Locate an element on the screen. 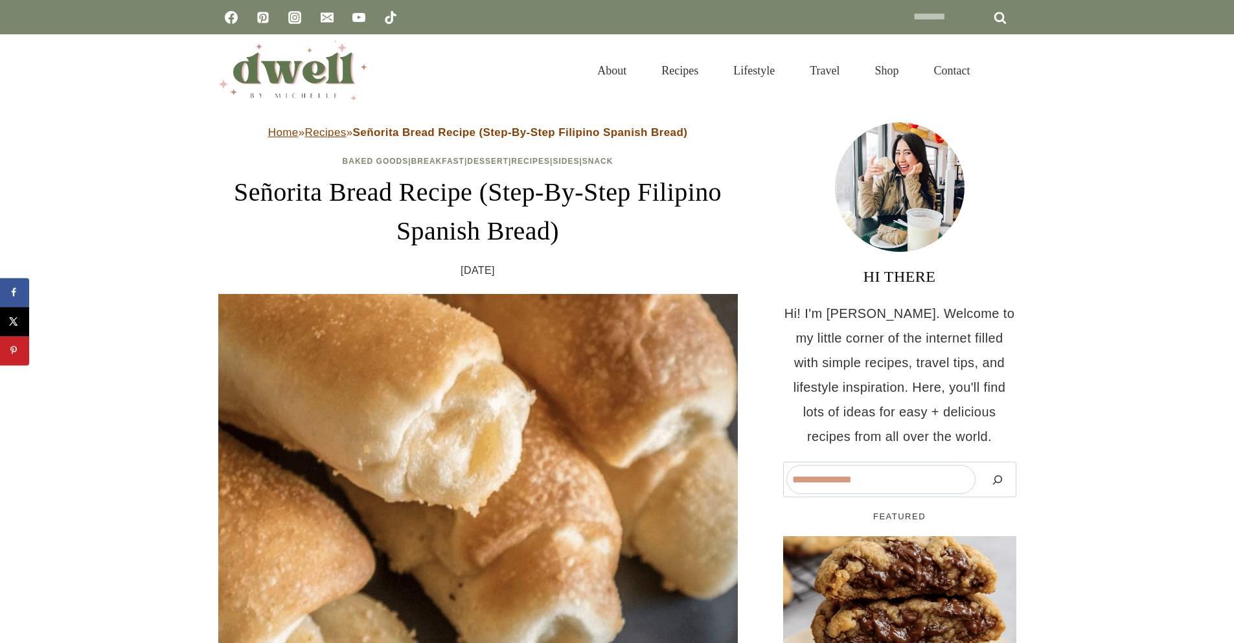 This screenshot has height=643, width=1234. a: Instagram is located at coordinates (295, 17).